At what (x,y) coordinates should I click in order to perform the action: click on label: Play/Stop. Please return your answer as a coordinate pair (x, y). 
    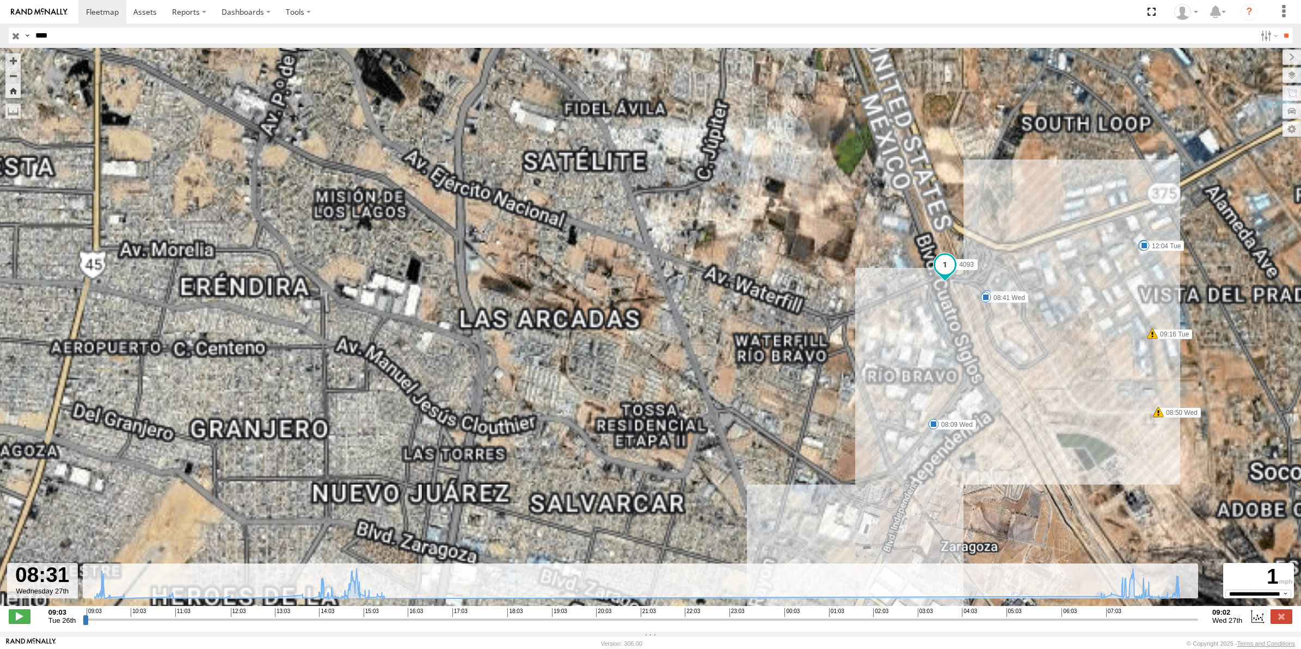
    Looking at the image, I should click on (20, 616).